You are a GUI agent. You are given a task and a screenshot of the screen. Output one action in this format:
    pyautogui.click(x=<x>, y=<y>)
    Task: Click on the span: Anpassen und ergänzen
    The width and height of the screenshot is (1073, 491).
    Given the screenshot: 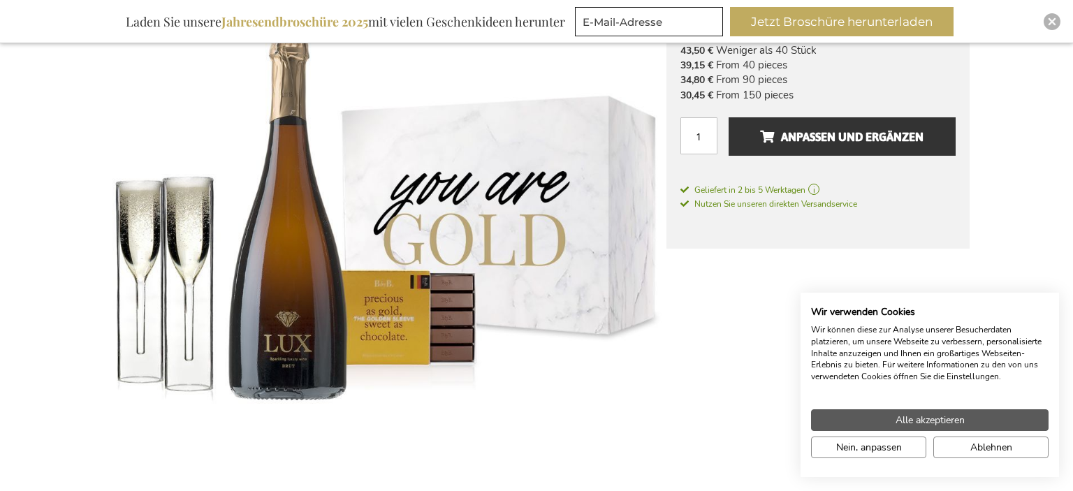 What is the action you would take?
    pyautogui.click(x=842, y=137)
    